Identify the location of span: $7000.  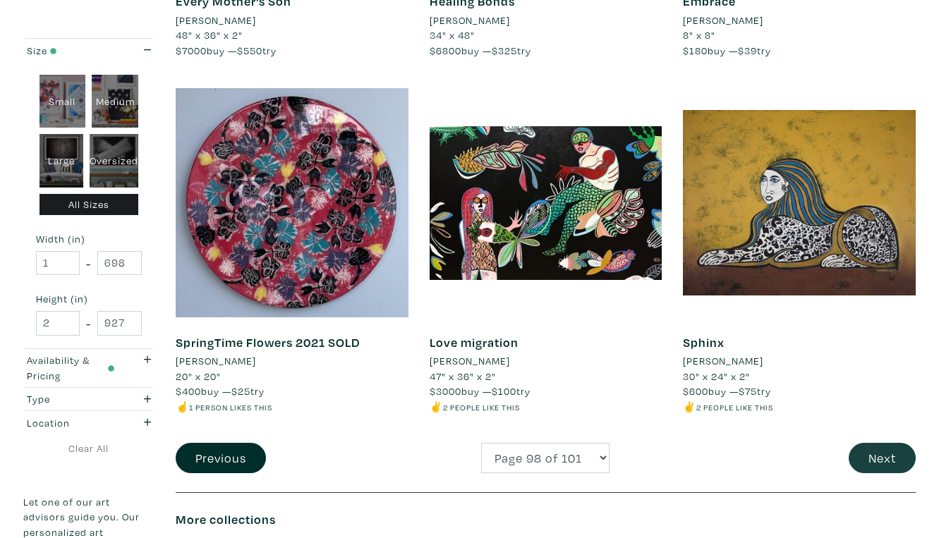
(191, 50).